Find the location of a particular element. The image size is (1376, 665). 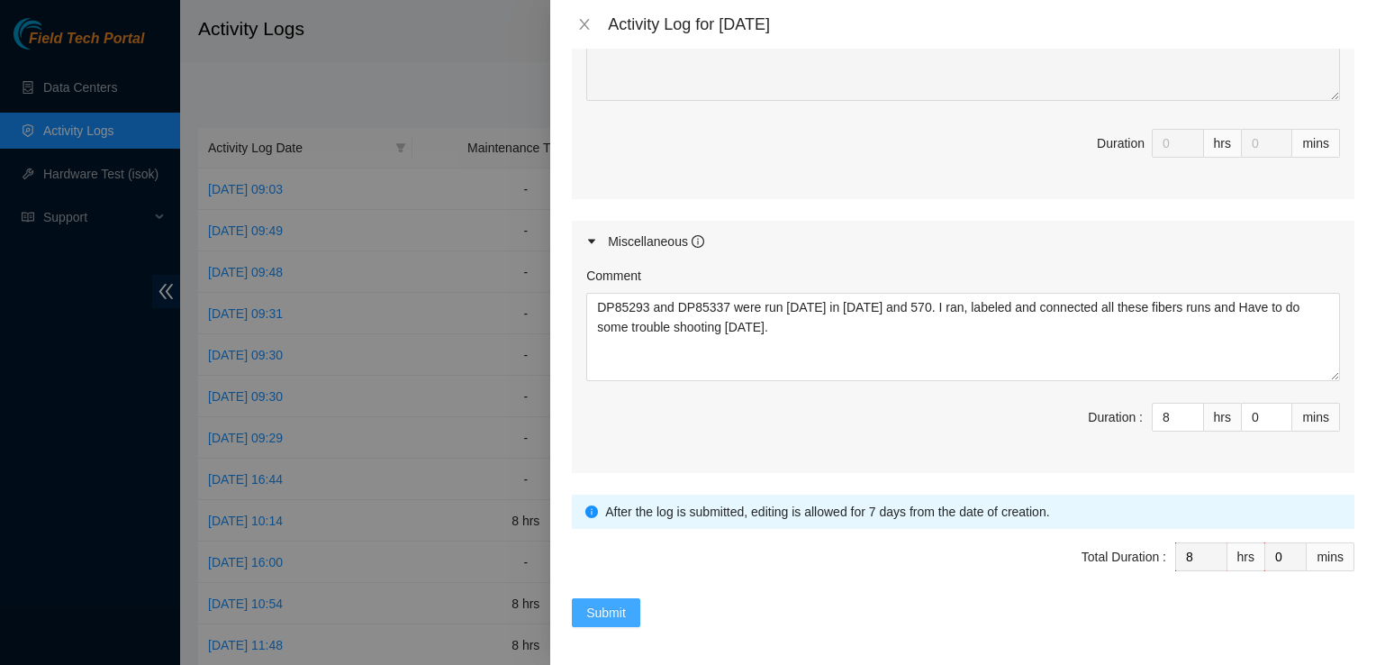

div: Miscellaneous is located at coordinates (656, 241).